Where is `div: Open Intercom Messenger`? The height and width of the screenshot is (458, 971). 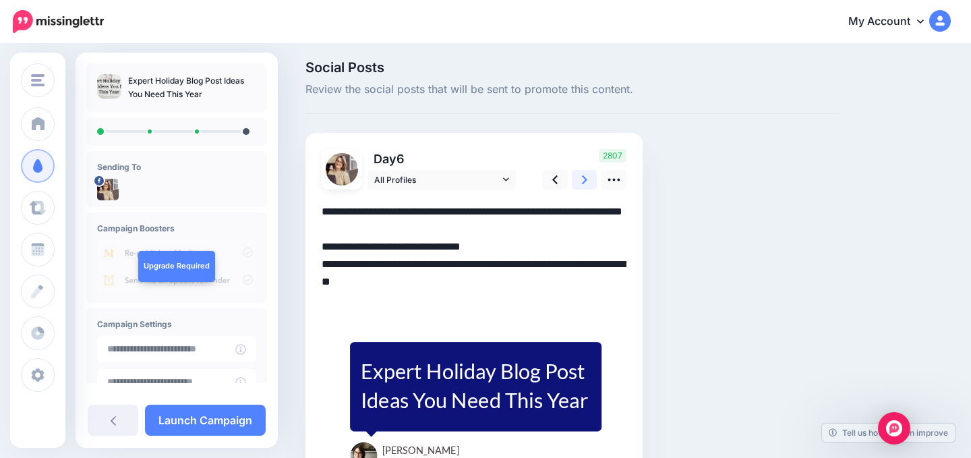 div: Open Intercom Messenger is located at coordinates (894, 428).